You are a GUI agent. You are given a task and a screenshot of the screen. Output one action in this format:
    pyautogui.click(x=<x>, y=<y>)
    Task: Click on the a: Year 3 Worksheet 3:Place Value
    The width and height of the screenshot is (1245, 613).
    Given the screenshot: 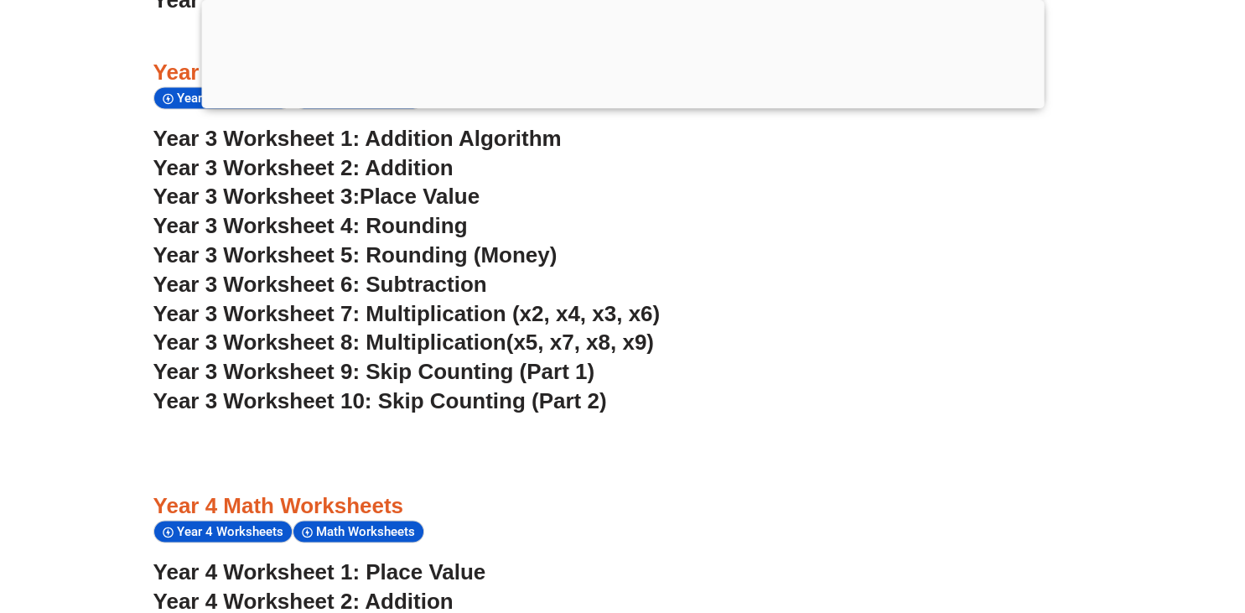 What is the action you would take?
    pyautogui.click(x=317, y=196)
    